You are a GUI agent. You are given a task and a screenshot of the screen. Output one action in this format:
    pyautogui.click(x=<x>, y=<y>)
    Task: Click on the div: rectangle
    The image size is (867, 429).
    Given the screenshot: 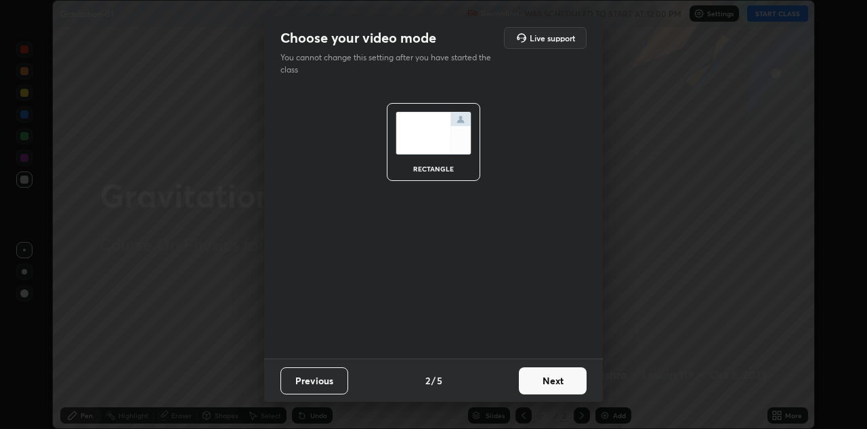 What is the action you would take?
    pyautogui.click(x=433, y=169)
    